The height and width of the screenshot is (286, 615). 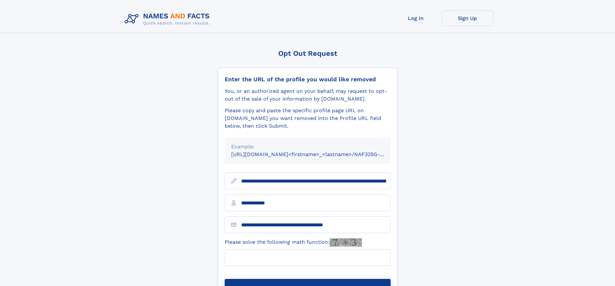 What do you see at coordinates (169, 19) in the screenshot?
I see `img: Logo Names and Facts` at bounding box center [169, 19].